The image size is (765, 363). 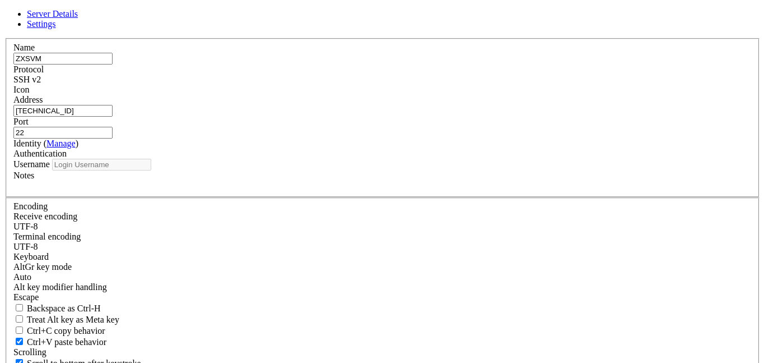 What do you see at coordinates (19, 341) in the screenshot?
I see `input: Ctrl+V paste behavior` at bounding box center [19, 341].